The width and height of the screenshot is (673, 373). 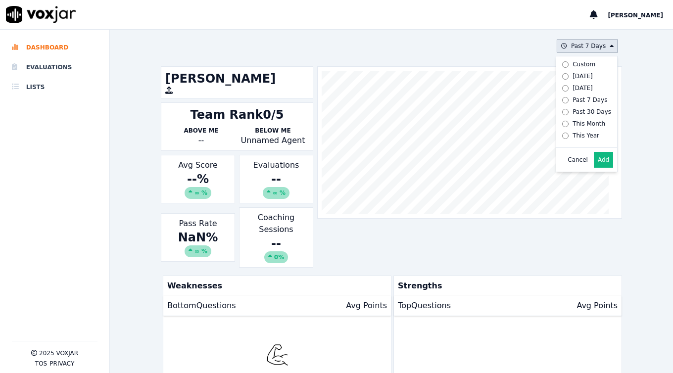 I want to click on a: Dashboard, so click(x=54, y=47).